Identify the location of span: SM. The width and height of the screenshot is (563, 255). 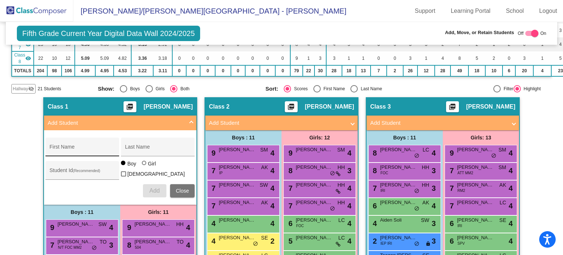
(341, 149).